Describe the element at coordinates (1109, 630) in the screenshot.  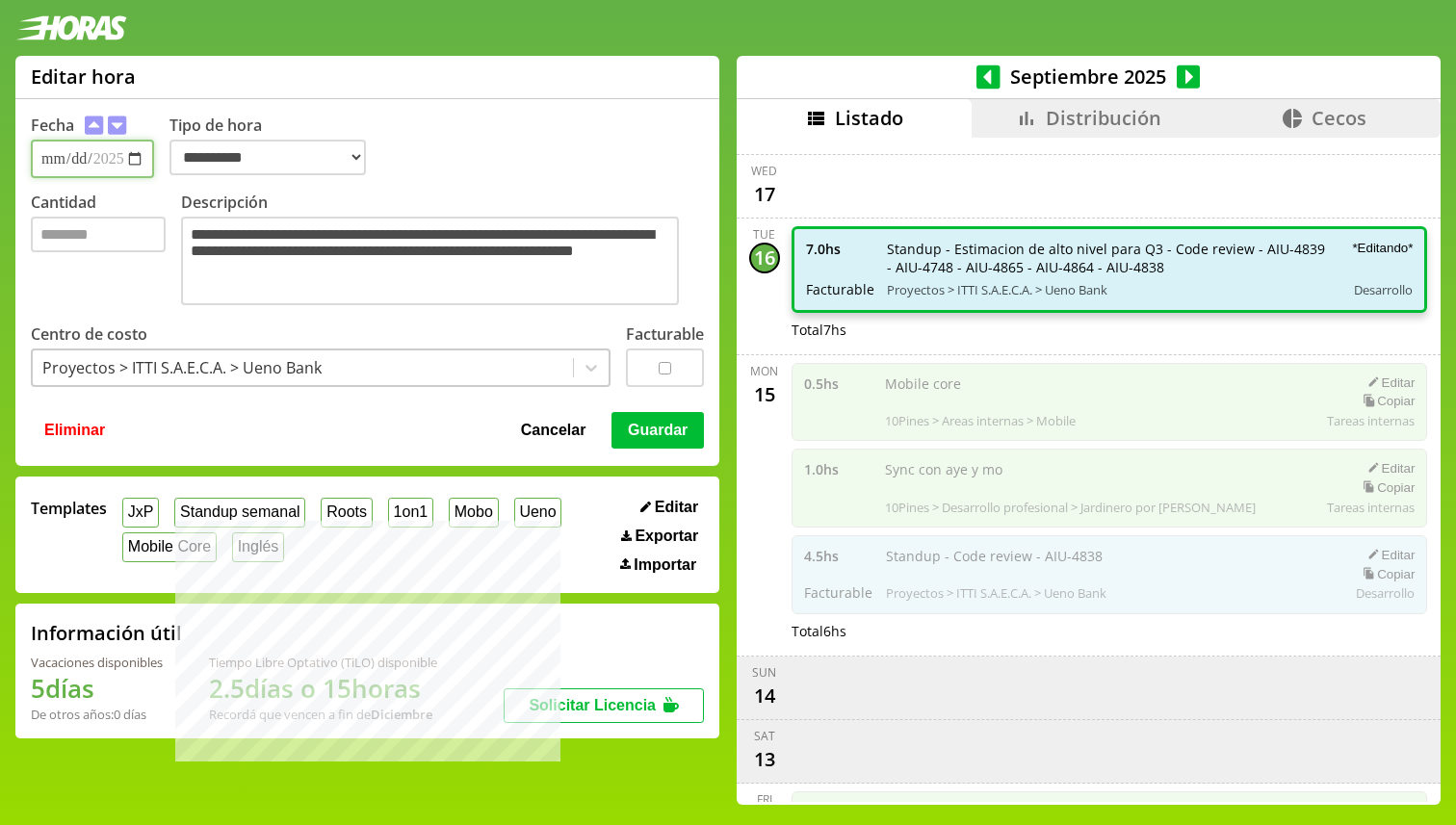
I see `div: Total 6 hs` at that location.